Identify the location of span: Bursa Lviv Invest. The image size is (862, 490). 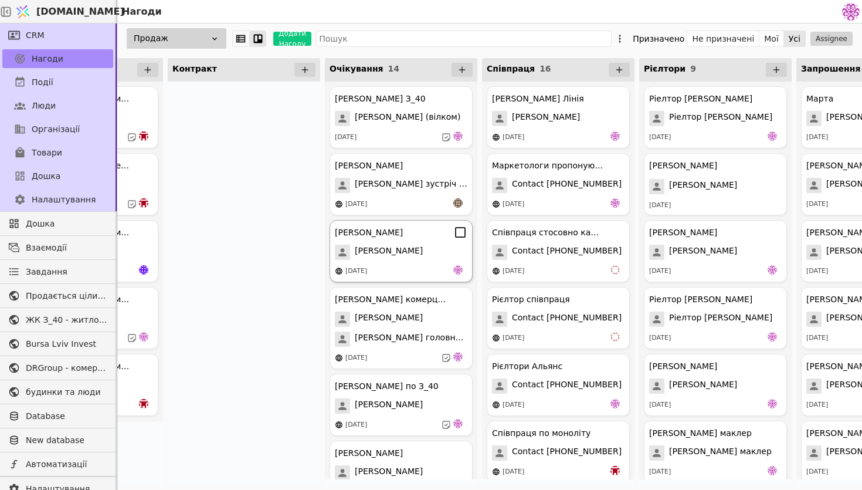
(66, 344).